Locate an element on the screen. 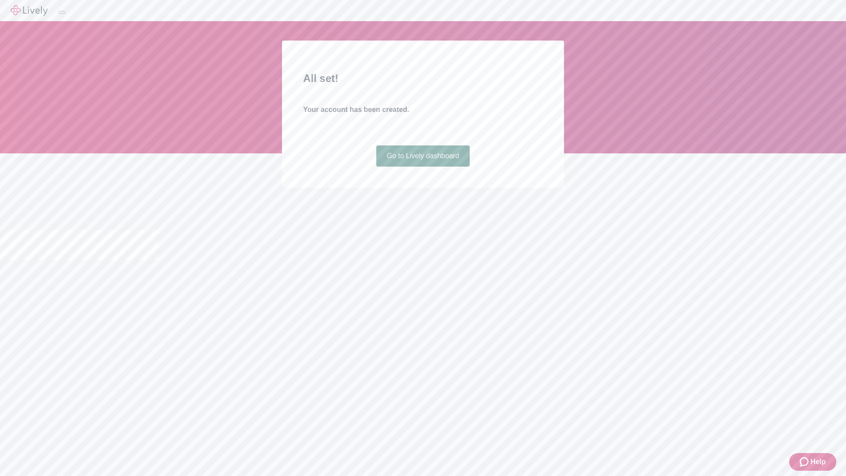 This screenshot has height=476, width=846. img: Lively is located at coordinates (29, 11).